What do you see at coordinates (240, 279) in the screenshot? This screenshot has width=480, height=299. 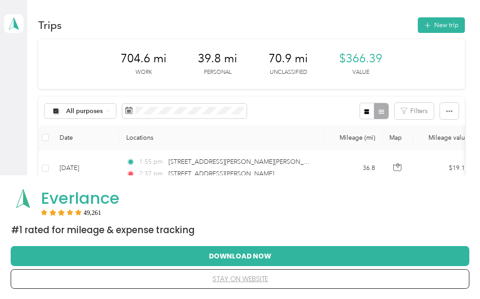 I see `button: stay on website` at bounding box center [240, 279].